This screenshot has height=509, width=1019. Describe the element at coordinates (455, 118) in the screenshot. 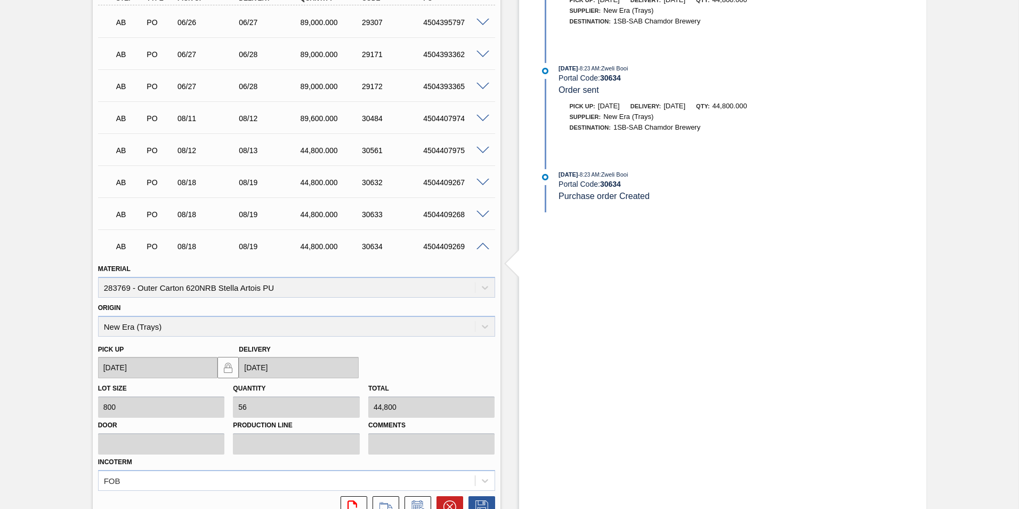

I see `div: 4504407974` at that location.